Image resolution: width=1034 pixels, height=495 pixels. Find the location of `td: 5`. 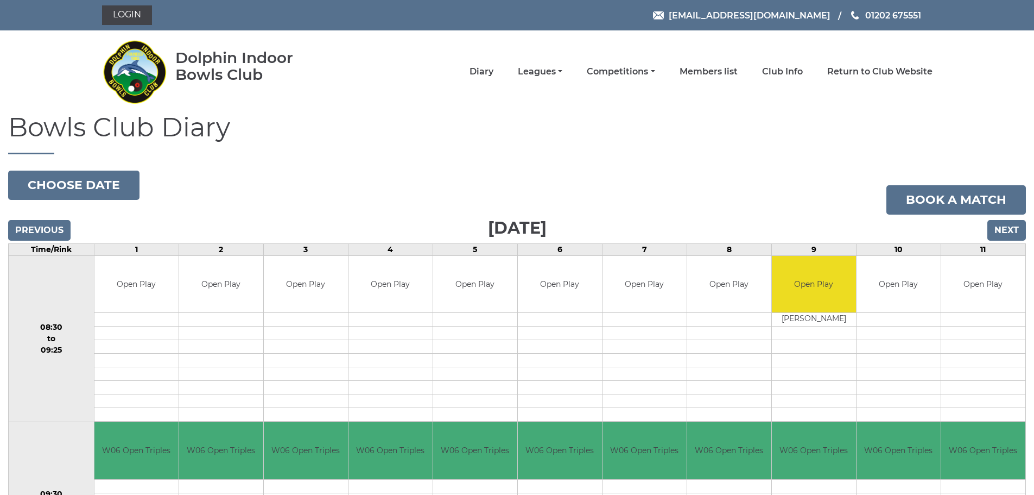

td: 5 is located at coordinates (475, 249).